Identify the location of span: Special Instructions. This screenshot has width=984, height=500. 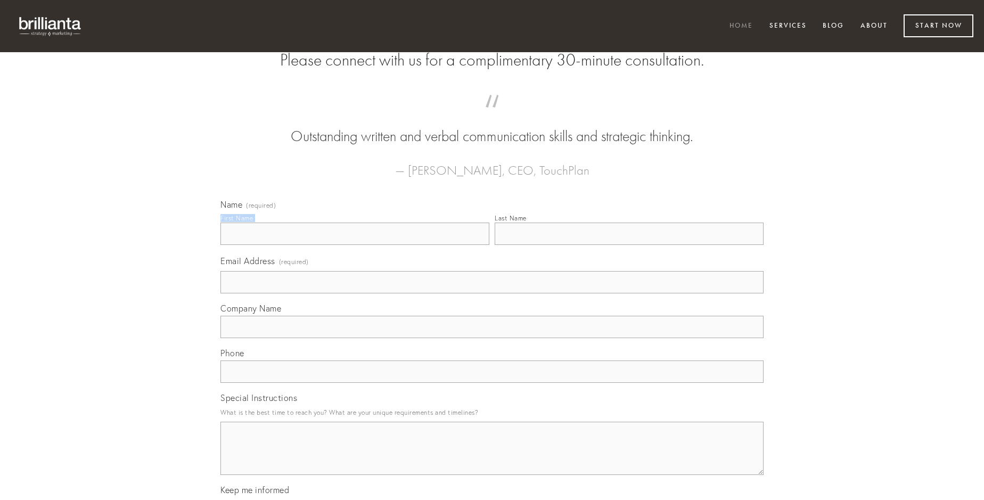
(259, 398).